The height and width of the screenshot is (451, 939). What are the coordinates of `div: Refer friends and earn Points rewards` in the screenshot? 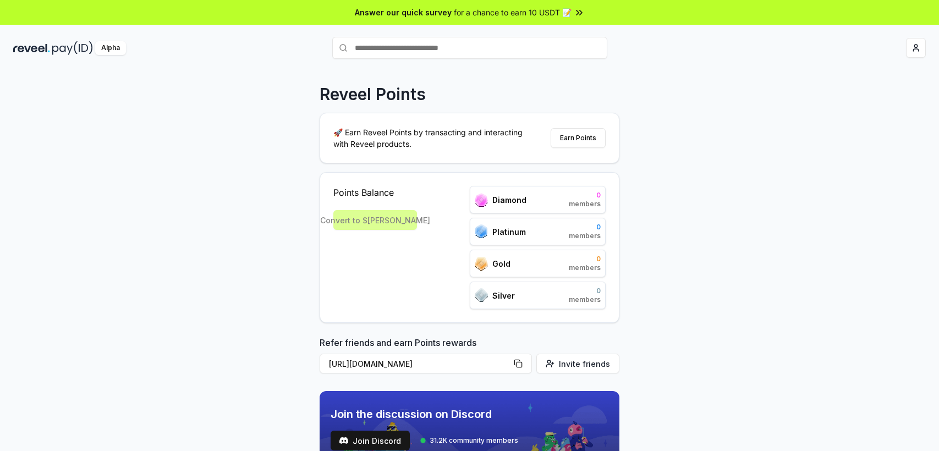 It's located at (469, 357).